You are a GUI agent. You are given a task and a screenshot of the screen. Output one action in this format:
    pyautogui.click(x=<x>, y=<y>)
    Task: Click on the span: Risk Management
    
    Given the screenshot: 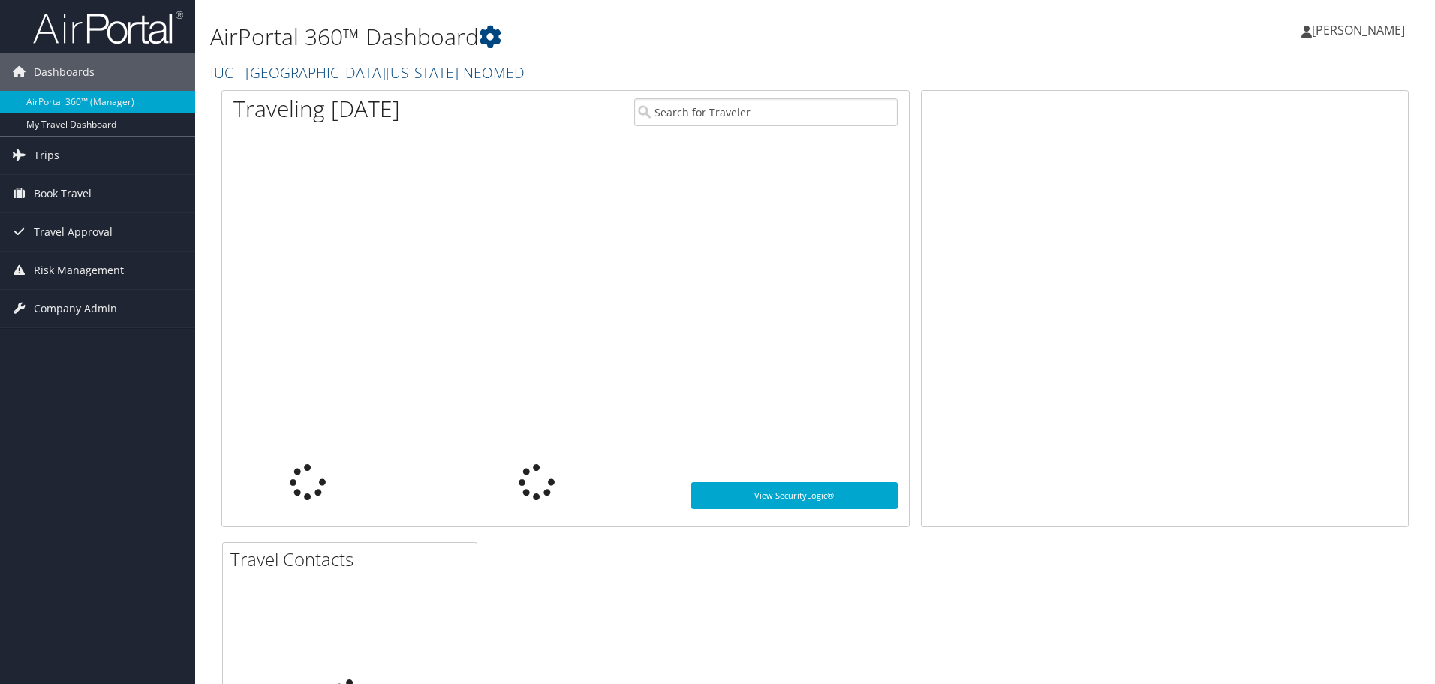 What is the action you would take?
    pyautogui.click(x=79, y=270)
    